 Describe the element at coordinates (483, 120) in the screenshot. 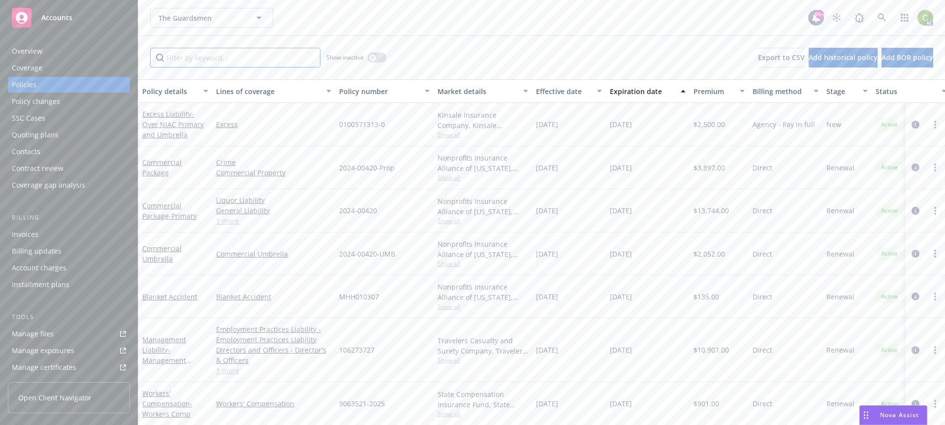

I see `div: Kinsale Insurance Company, Kinsale Insurance, Amwins` at that location.